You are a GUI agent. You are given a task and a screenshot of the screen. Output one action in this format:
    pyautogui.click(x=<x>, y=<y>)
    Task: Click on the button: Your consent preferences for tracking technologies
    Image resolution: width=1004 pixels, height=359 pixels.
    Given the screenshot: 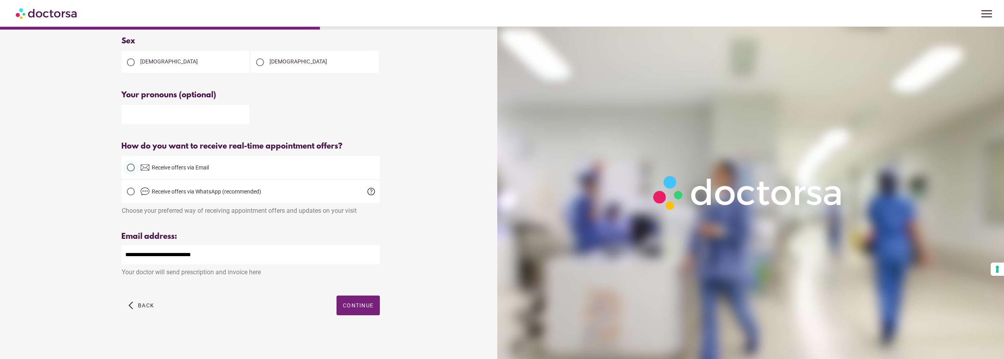 What is the action you would take?
    pyautogui.click(x=997, y=269)
    